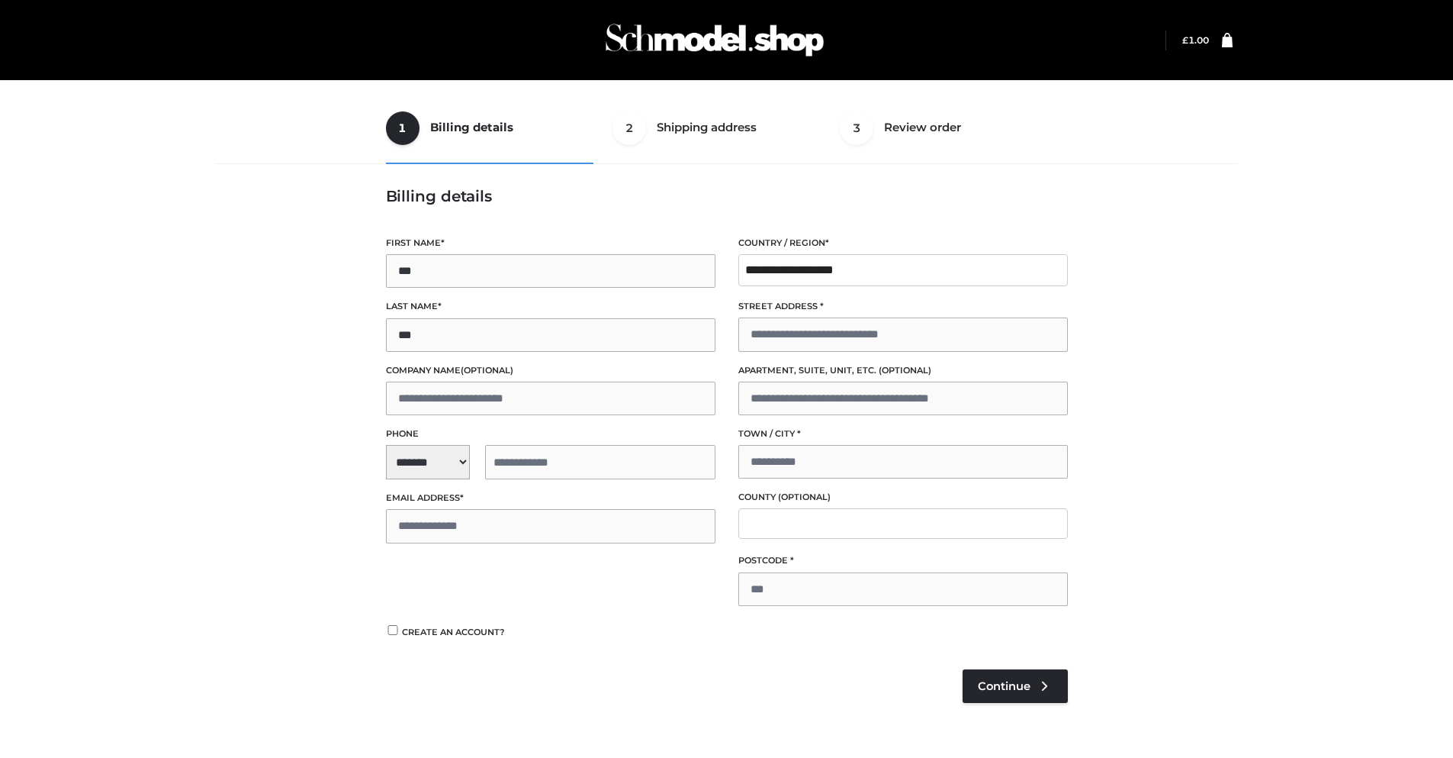 Image resolution: width=1453 pixels, height=758 pixels. I want to click on label: Last name, so click(551, 306).